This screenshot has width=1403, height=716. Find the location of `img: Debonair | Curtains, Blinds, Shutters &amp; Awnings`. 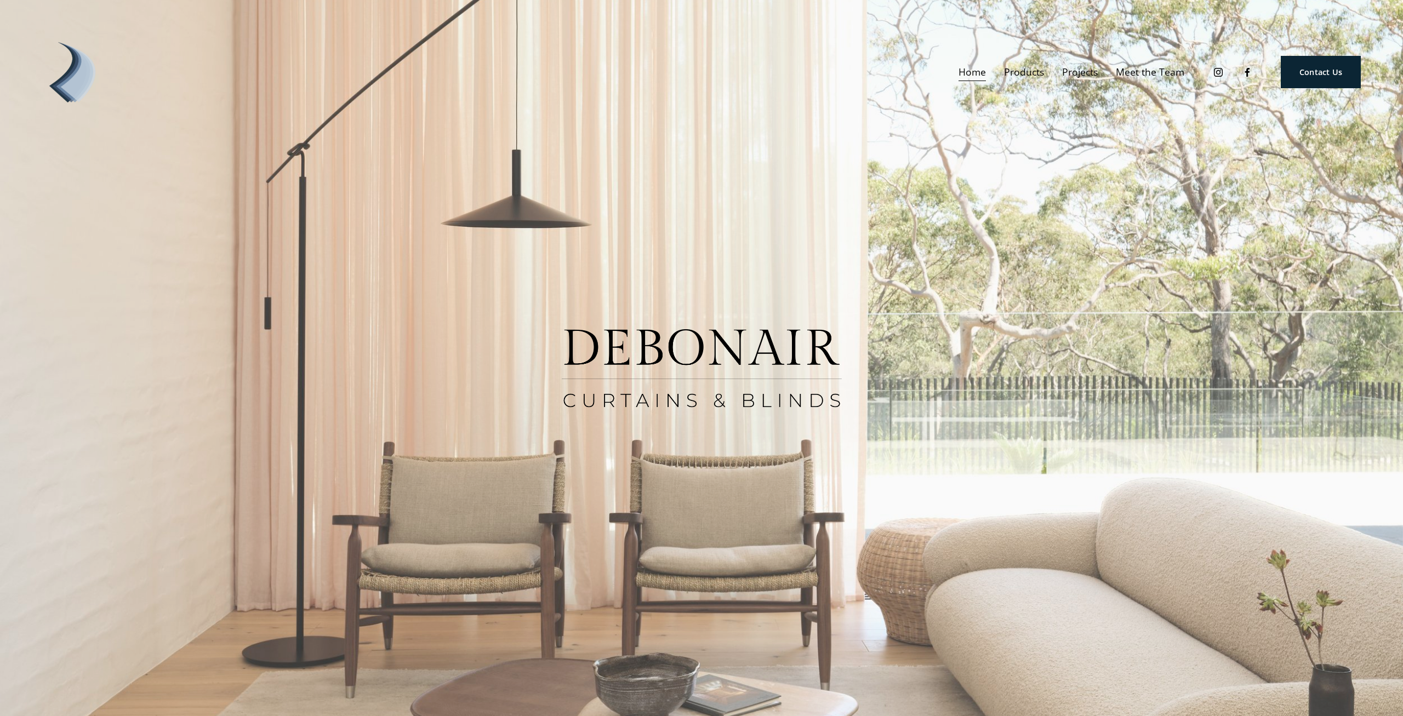

img: Debonair | Curtains, Blinds, Shutters &amp; Awnings is located at coordinates (72, 72).